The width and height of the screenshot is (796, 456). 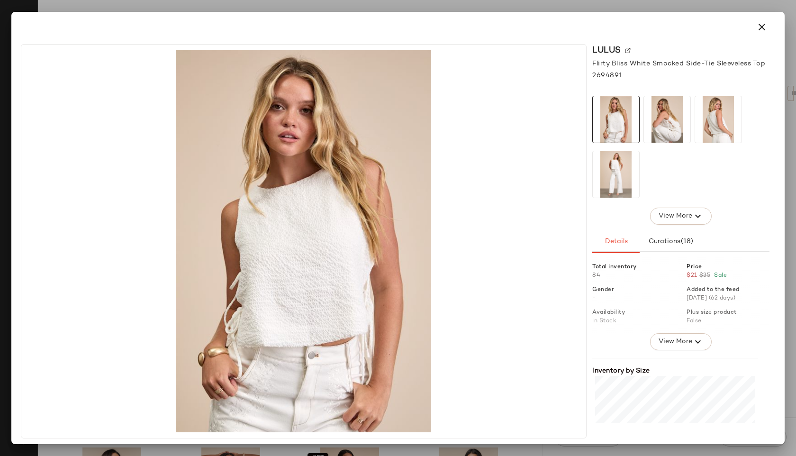 I want to click on span: Flirty Bliss White Smocked Side-Tie Sleeveless Top, so click(x=678, y=63).